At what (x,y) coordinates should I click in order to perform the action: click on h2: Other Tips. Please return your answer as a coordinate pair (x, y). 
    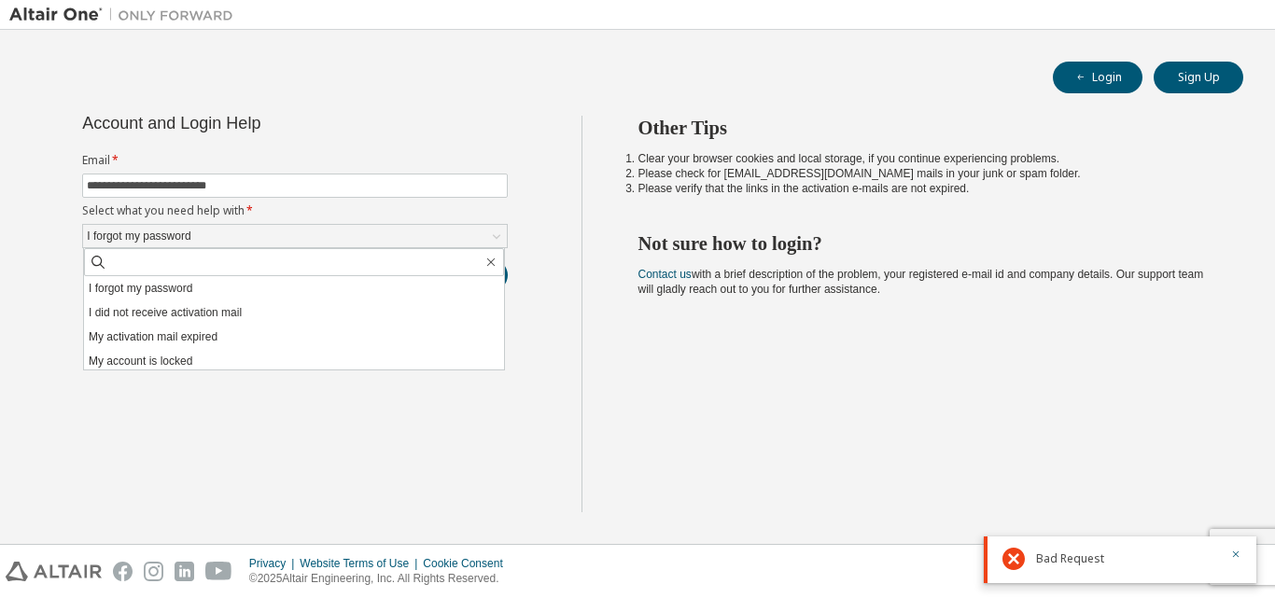
    Looking at the image, I should click on (924, 128).